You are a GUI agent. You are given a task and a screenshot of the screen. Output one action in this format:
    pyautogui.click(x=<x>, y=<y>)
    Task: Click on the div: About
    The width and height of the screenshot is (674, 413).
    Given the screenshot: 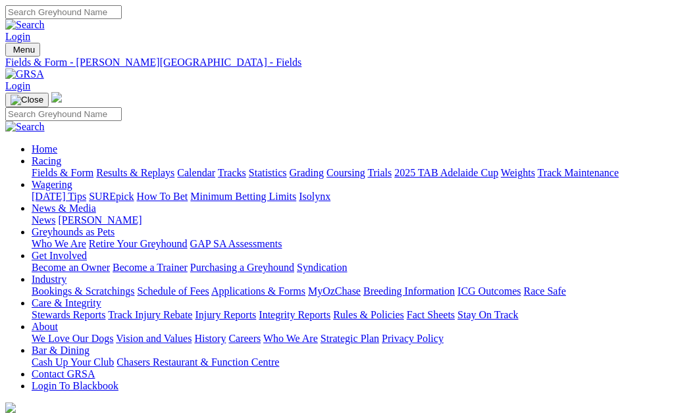 What is the action you would take?
    pyautogui.click(x=350, y=339)
    